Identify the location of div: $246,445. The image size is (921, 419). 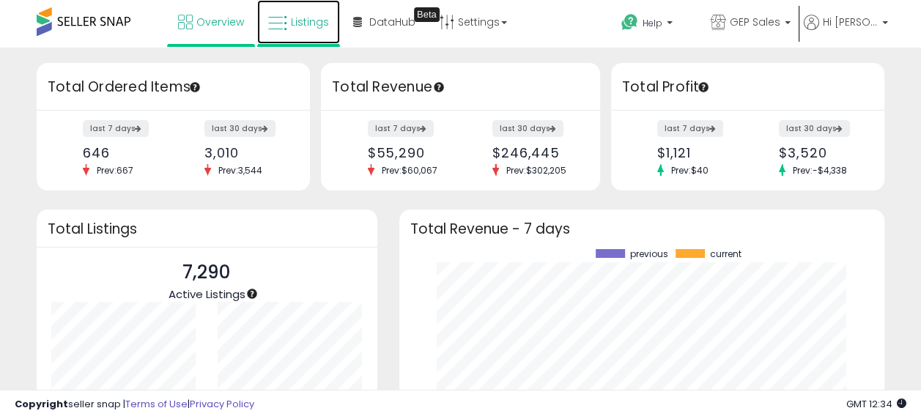
(534, 152).